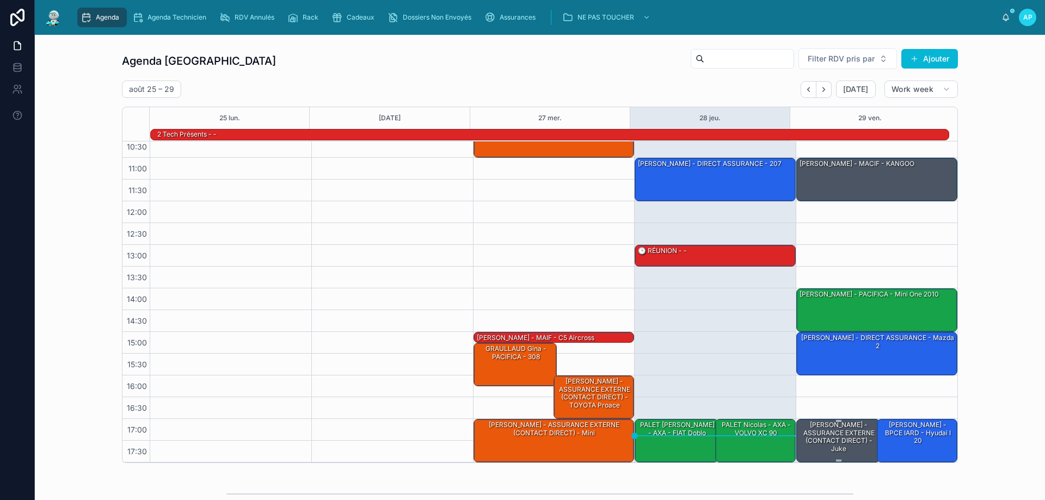 This screenshot has height=500, width=1045. I want to click on a: Ajouter, so click(929, 59).